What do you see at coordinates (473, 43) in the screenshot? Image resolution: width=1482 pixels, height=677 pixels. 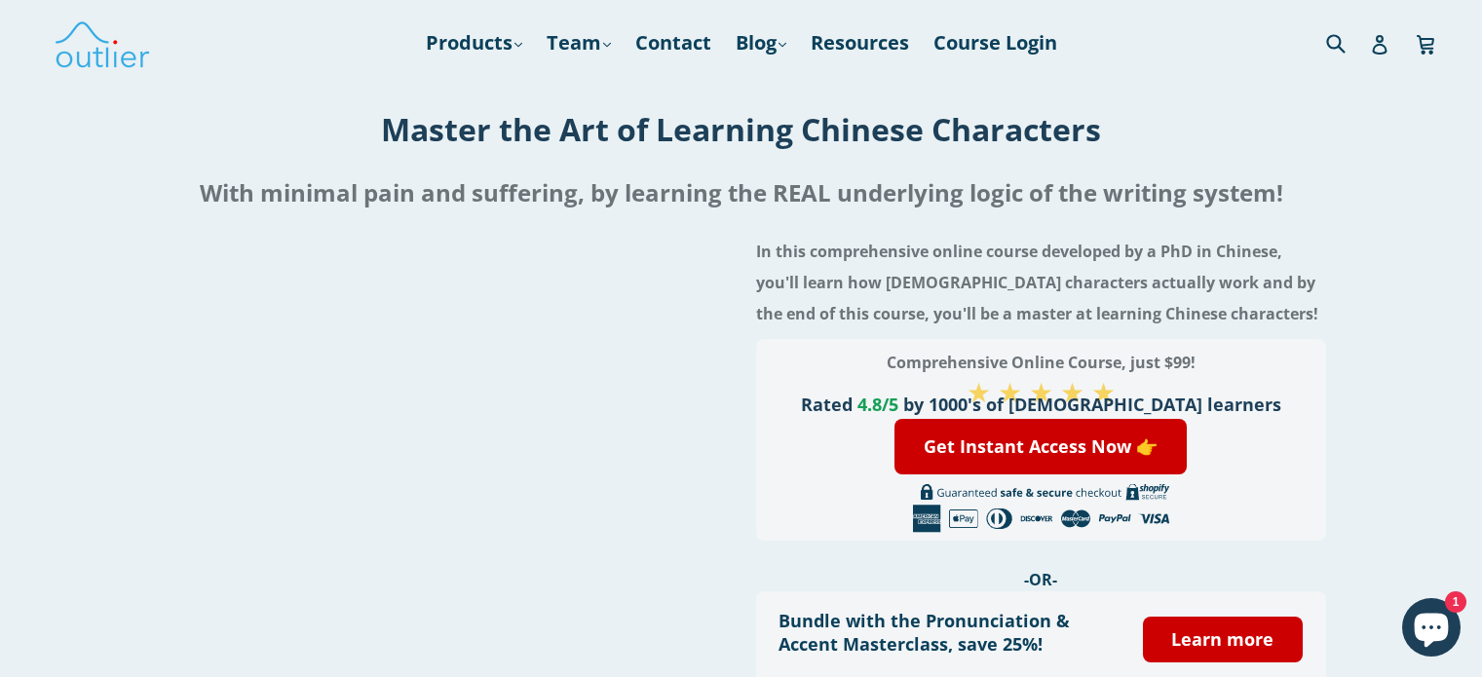 I see `a: Products` at bounding box center [473, 43].